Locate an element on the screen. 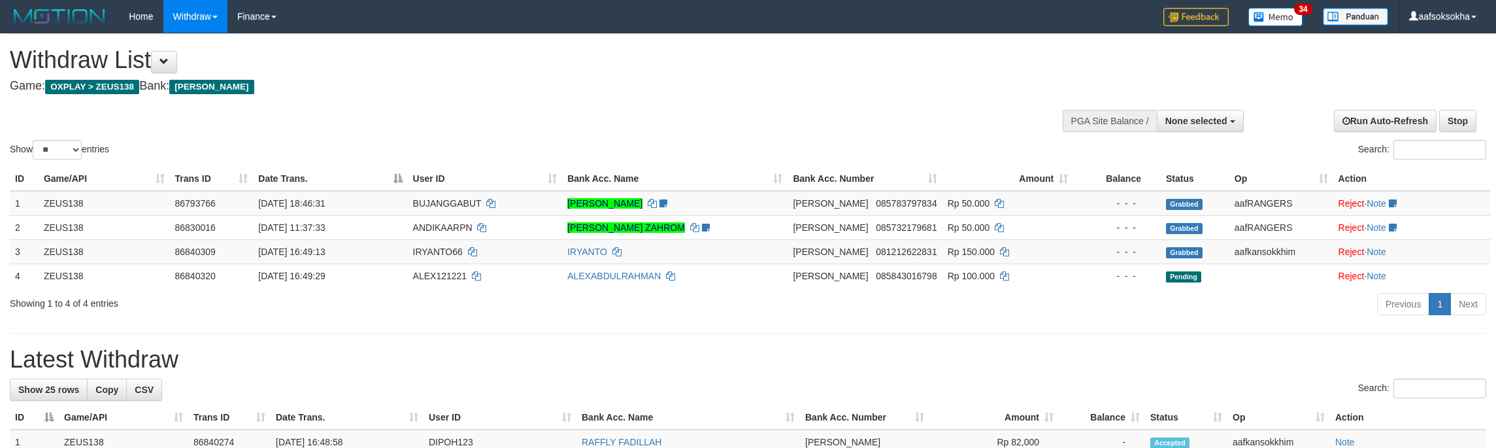 This screenshot has width=1496, height=448. td: 2 is located at coordinates (24, 227).